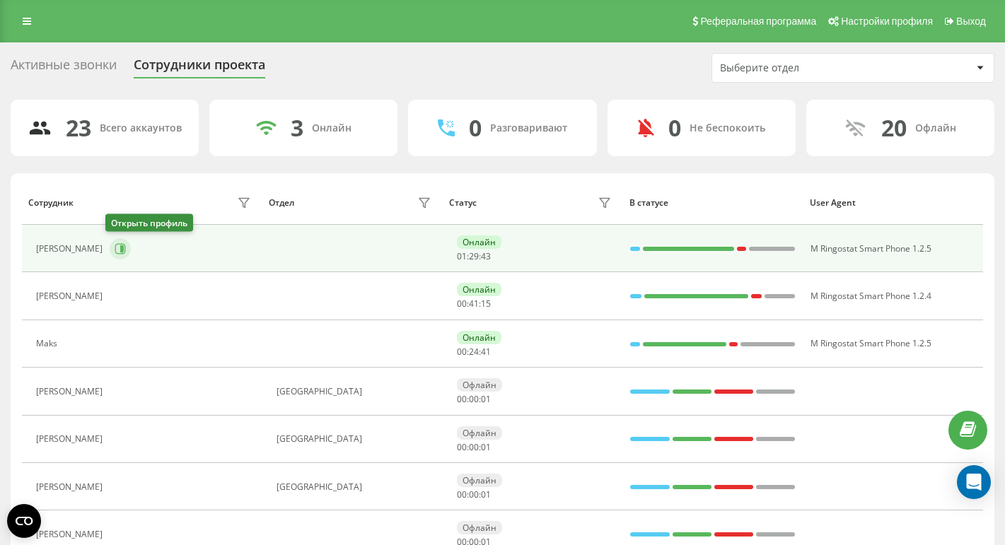 The image size is (1005, 545). Describe the element at coordinates (78, 128) in the screenshot. I see `div: 23` at that location.